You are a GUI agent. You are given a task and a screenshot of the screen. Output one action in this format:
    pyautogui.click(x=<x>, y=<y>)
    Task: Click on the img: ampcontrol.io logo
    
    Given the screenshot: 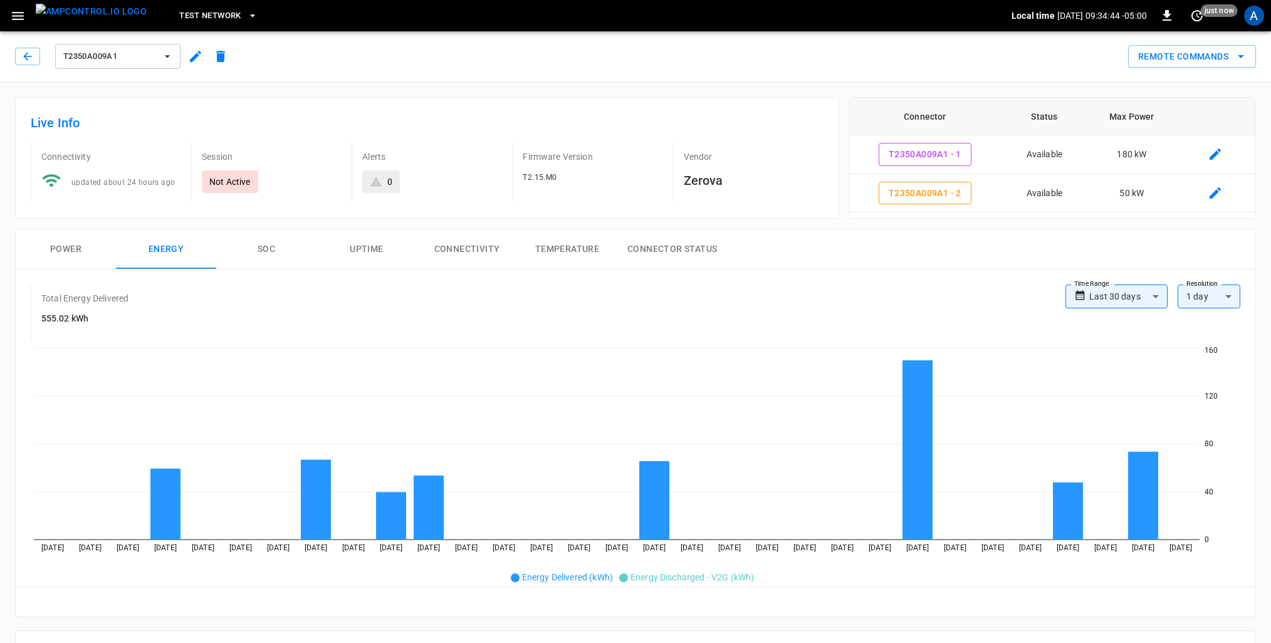 What is the action you would take?
    pyautogui.click(x=91, y=11)
    